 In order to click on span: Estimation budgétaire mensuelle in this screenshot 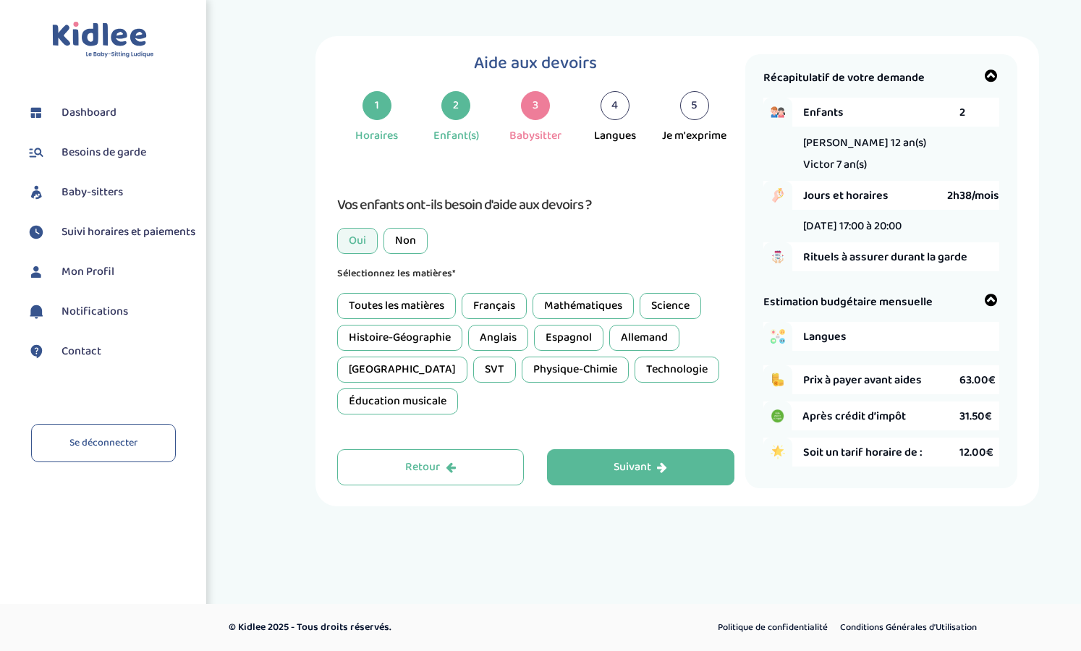, I will do `click(848, 302)`.